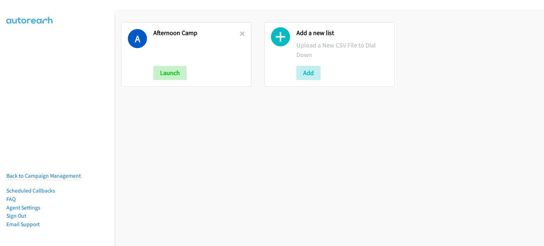  Describe the element at coordinates (342, 33) in the screenshot. I see `h2: Add a new list` at that location.